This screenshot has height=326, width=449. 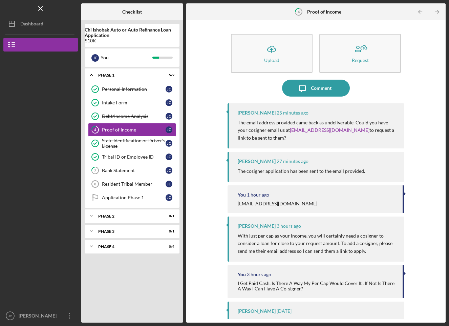 I want to click on a: 7Bank StatementJC, so click(x=132, y=170).